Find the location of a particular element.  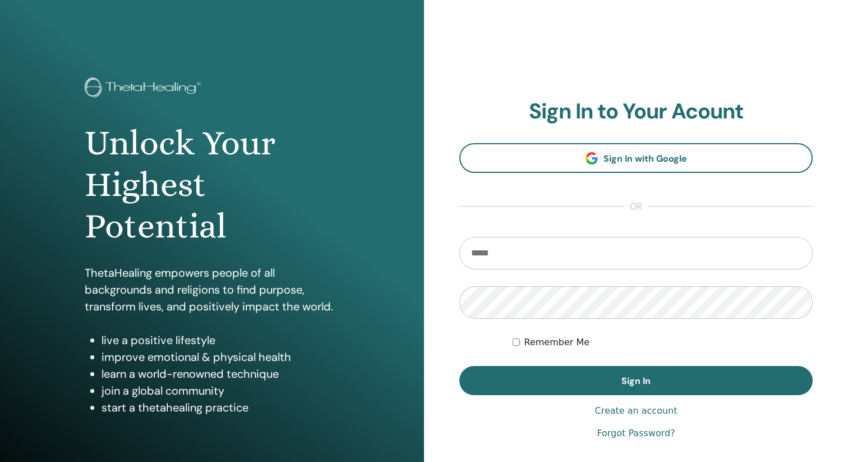

li: join a global community is located at coordinates (220, 390).